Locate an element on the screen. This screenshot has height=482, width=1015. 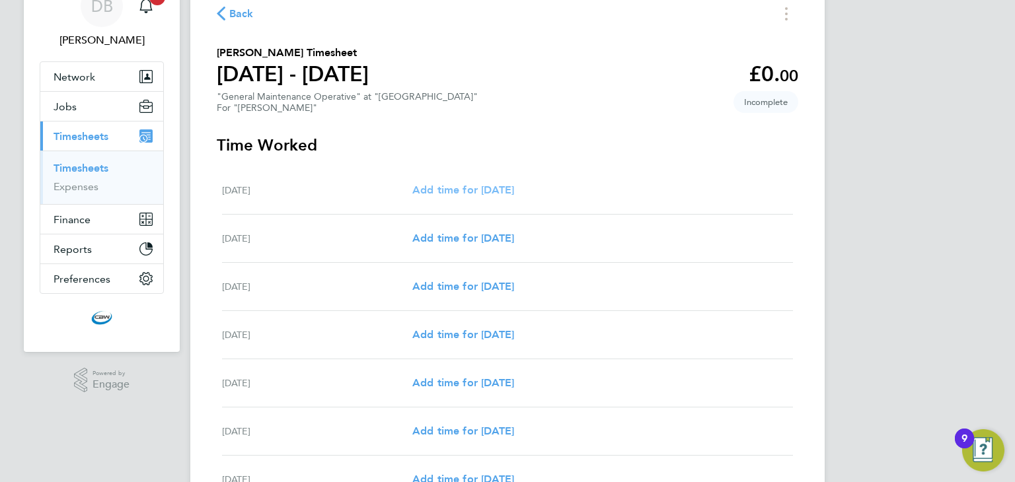
span: Engage is located at coordinates (111, 385).